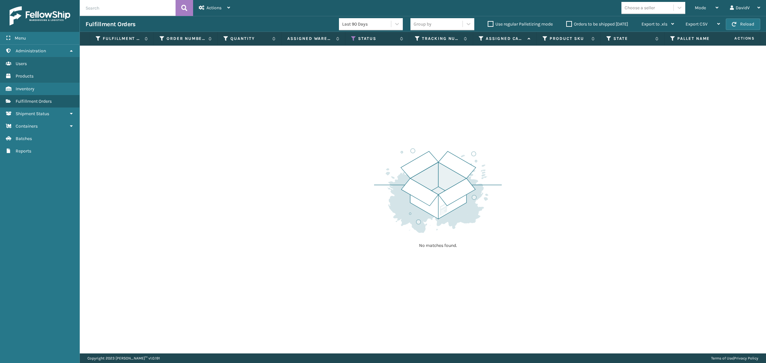  Describe the element at coordinates (520, 24) in the screenshot. I see `label: Use regular Palletizing mode` at that location.